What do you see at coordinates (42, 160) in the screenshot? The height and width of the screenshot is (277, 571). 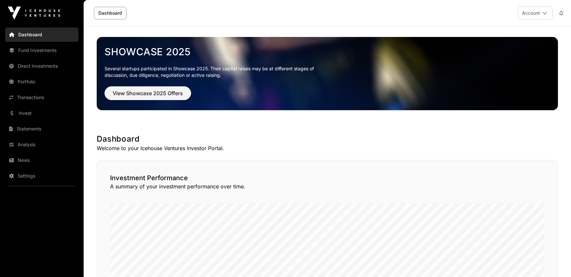 I see `a: News` at bounding box center [42, 160].